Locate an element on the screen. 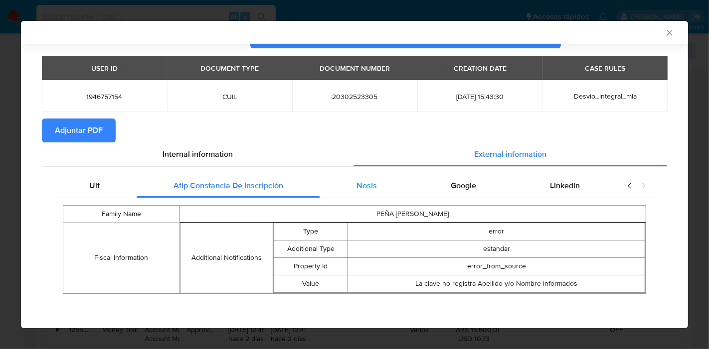  button: Cerrar ventana is located at coordinates (669, 32).